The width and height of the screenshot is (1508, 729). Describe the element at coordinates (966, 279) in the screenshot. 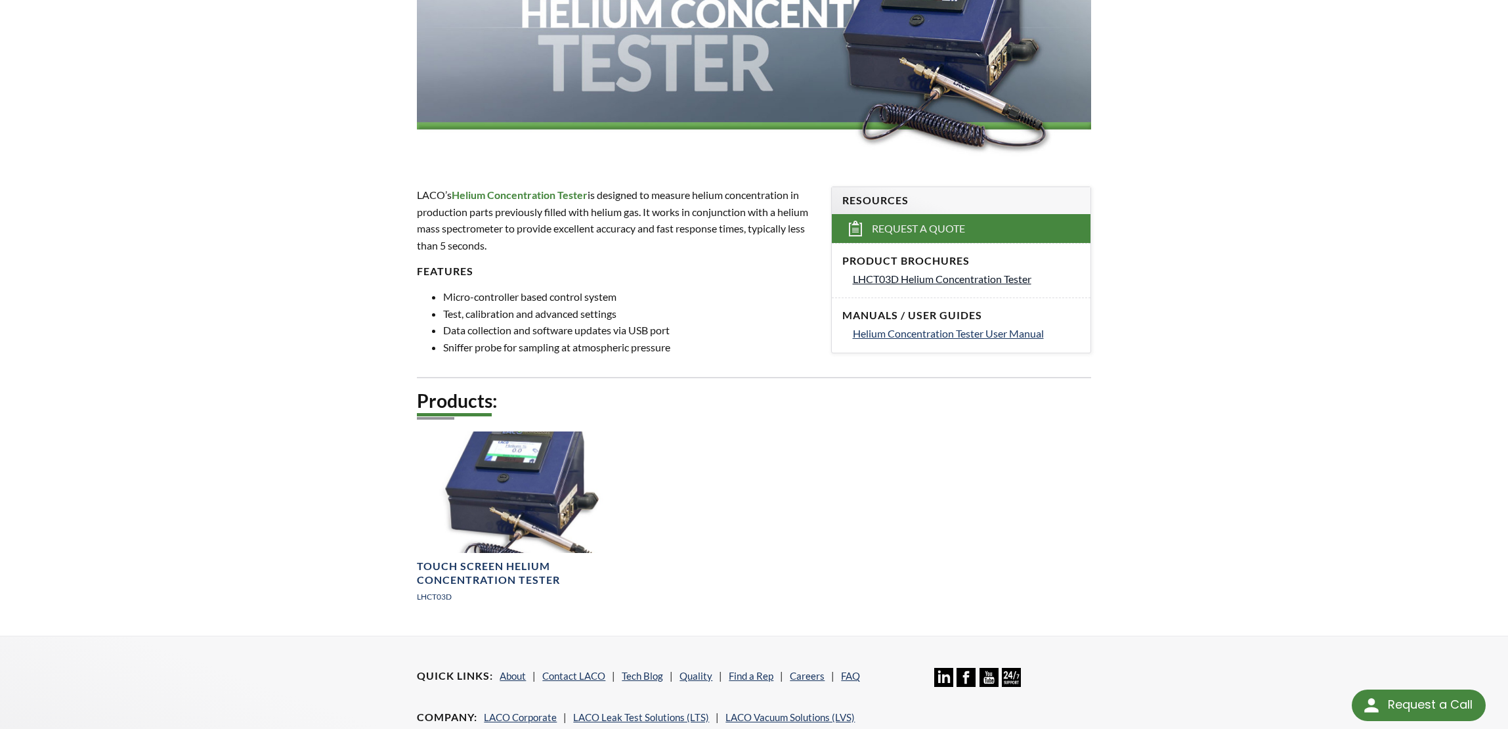

I see `a: LHCT03D Helium Concentration Tester` at that location.